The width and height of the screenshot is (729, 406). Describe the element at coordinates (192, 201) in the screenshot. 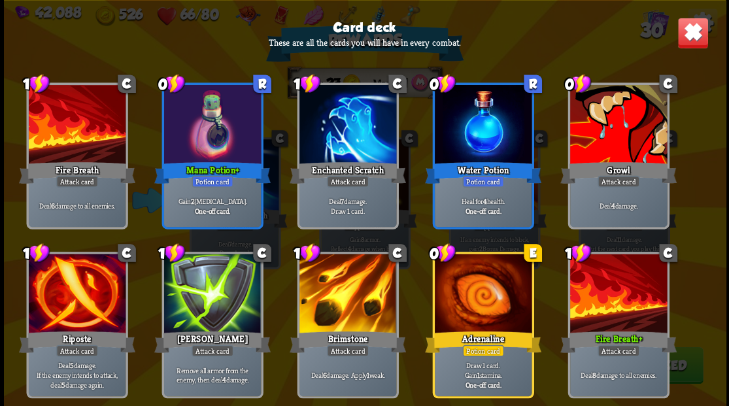

I see `b: 2` at that location.